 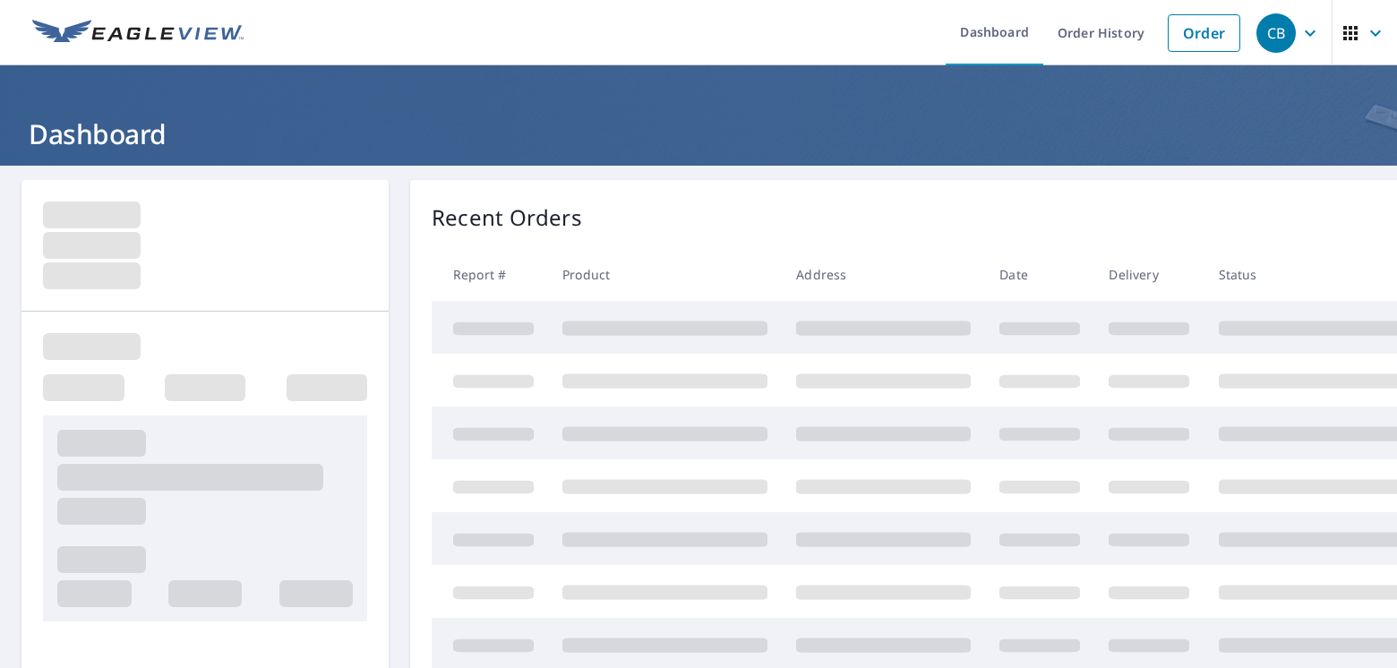 What do you see at coordinates (1149, 274) in the screenshot?
I see `th: Delivery` at bounding box center [1149, 274].